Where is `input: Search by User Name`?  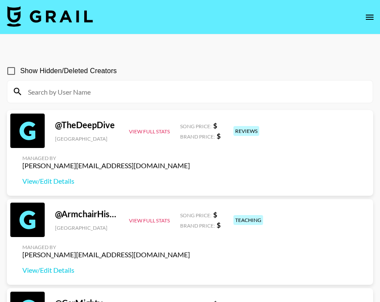
input: Search by User Name is located at coordinates (195, 92).